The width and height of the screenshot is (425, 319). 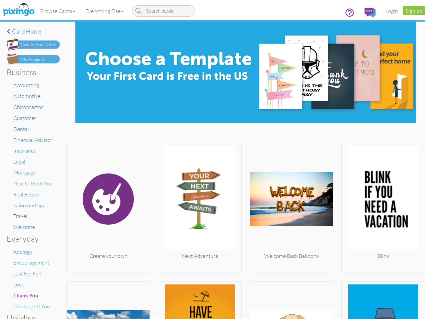 What do you see at coordinates (33, 59) in the screenshot?
I see `img: my-projects-button.png` at bounding box center [33, 59].